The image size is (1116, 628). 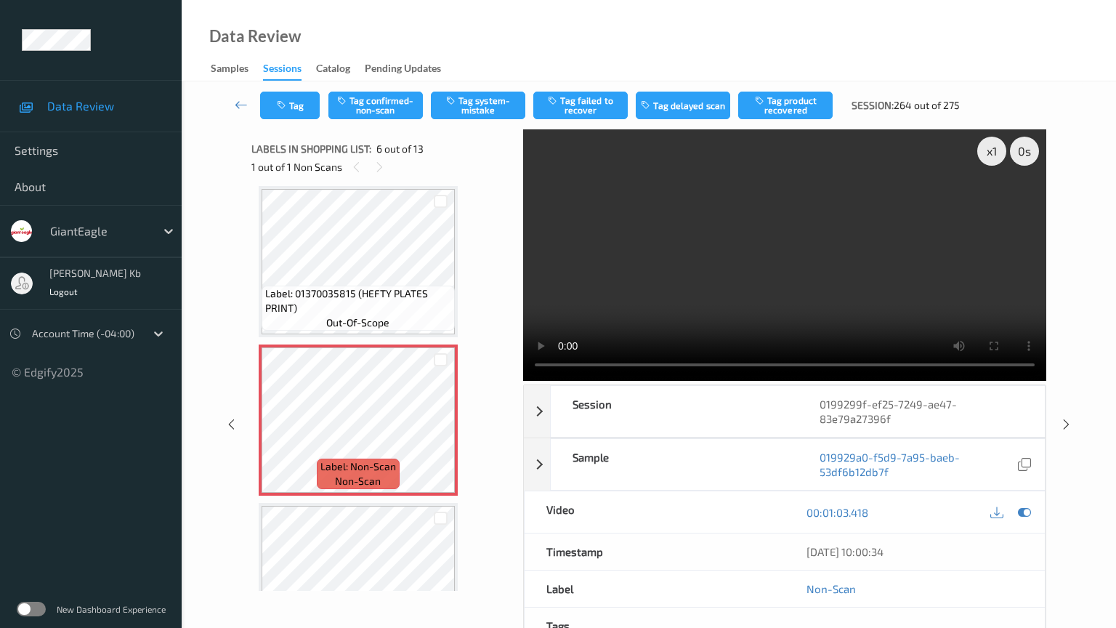 I want to click on a: 00:01:03.418, so click(x=837, y=512).